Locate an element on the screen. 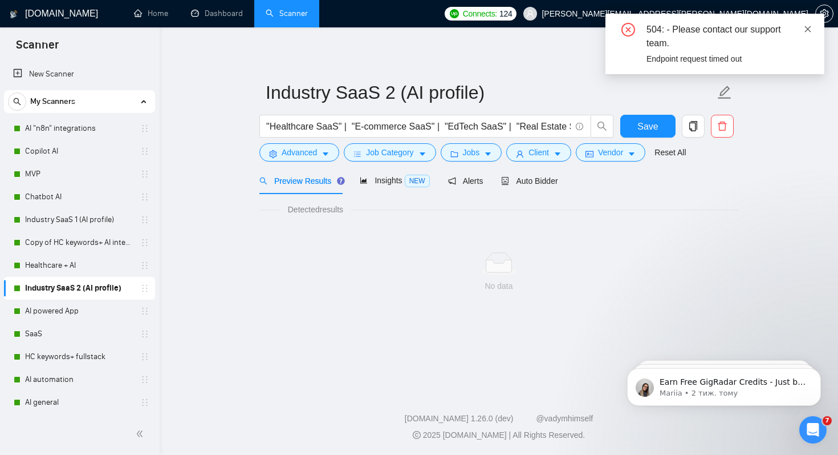 The image size is (838, 455). span: Jobs is located at coordinates (472, 152).